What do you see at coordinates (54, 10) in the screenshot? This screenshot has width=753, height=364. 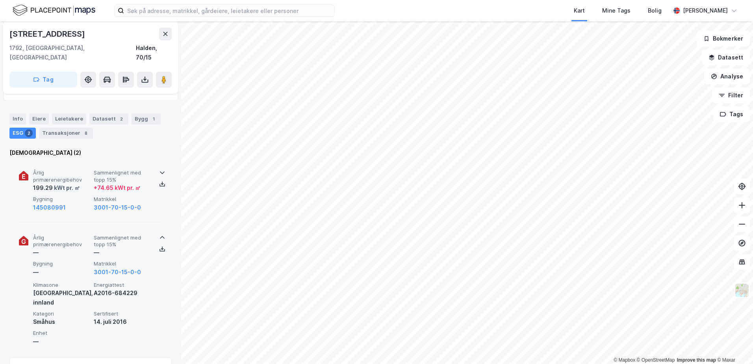 I see `img: logo.f888ab2527a4732fd821a326f86c7f29.svg` at bounding box center [54, 10].